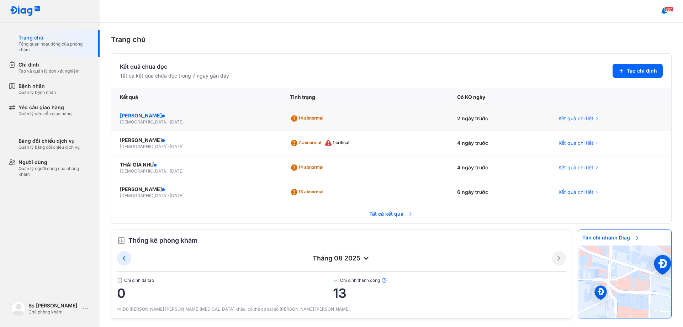 The image size is (683, 327). Describe the element at coordinates (365, 97) in the screenshot. I see `div: Tình trạng` at that location.